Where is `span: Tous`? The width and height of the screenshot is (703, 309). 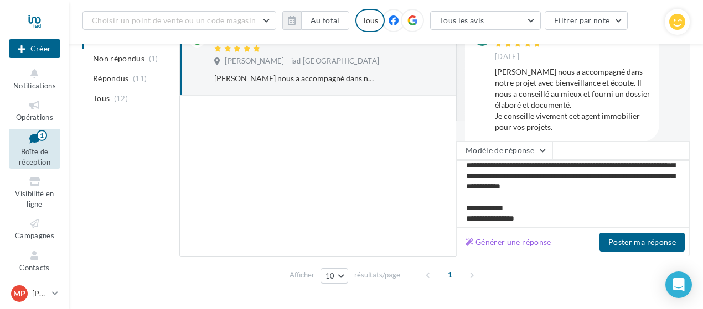
span: Tous is located at coordinates (101, 99).